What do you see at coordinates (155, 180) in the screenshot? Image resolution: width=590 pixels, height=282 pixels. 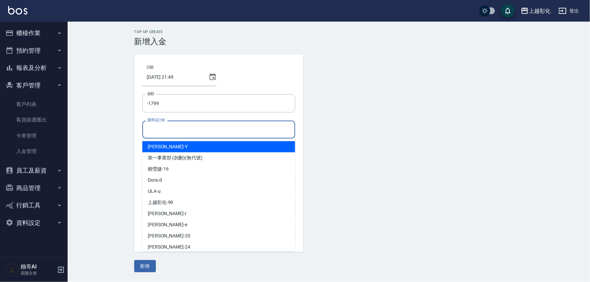 I see `span: Dora -d` at bounding box center [155, 180].